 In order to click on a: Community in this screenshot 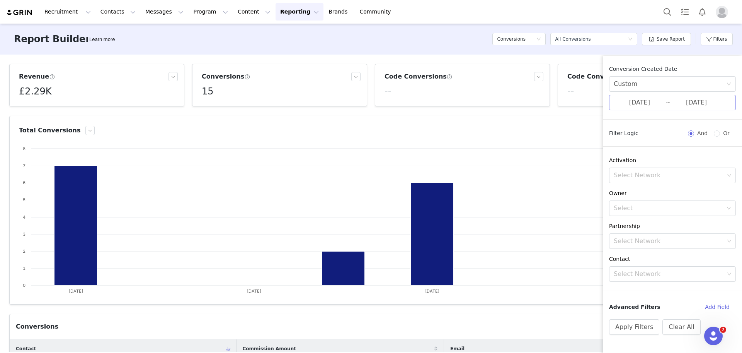, I will do `click(377, 12)`.